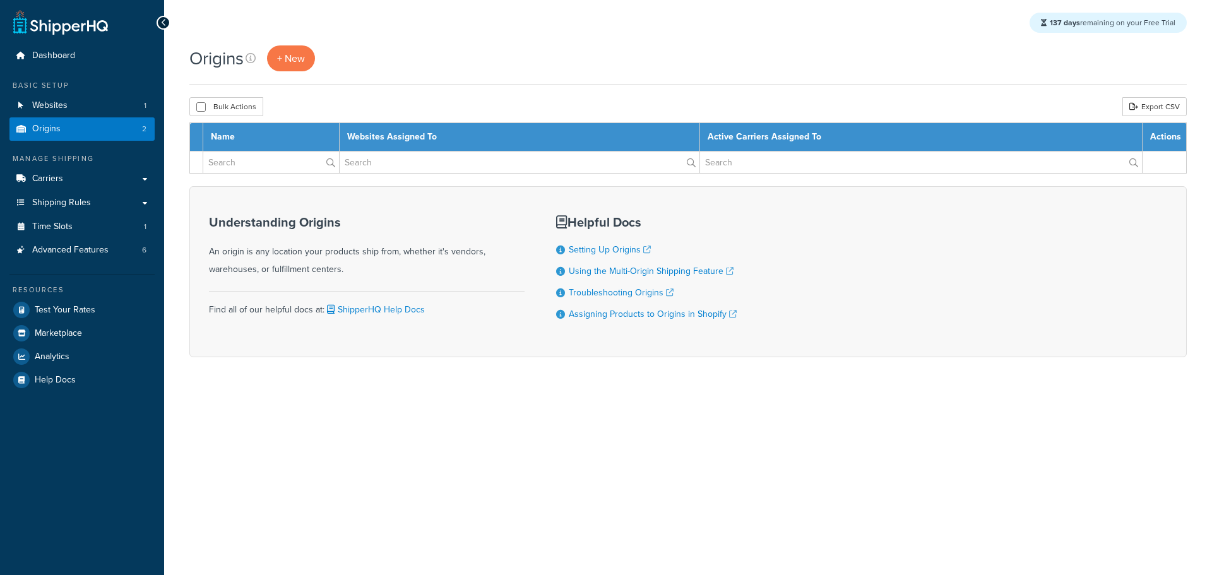 The image size is (1212, 575). What do you see at coordinates (144, 250) in the screenshot?
I see `span: 6` at bounding box center [144, 250].